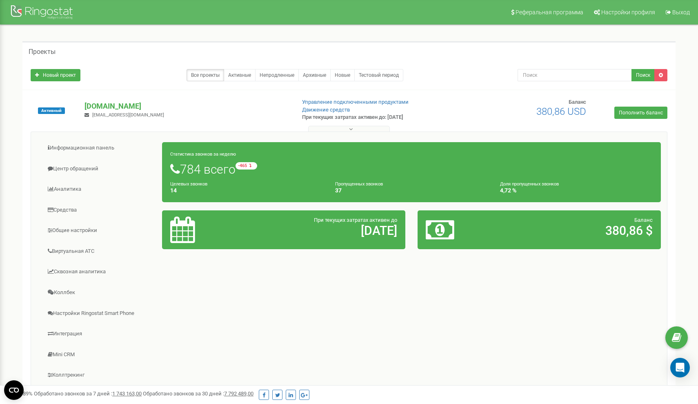 The width and height of the screenshot is (698, 404). Describe the element at coordinates (412, 169) in the screenshot. I see `h1: 784 всего` at that location.